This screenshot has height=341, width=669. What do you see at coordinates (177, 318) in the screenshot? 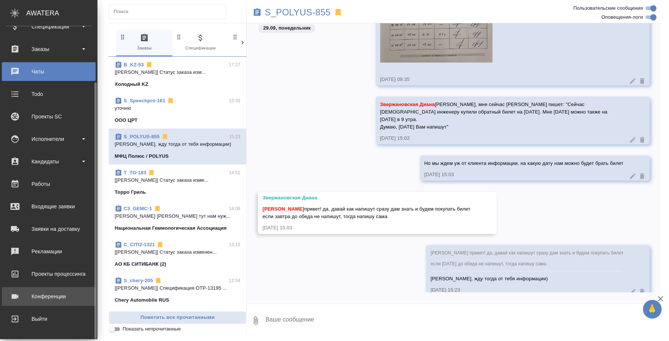
I see `span: Пометить все прочитанными` at bounding box center [177, 318].